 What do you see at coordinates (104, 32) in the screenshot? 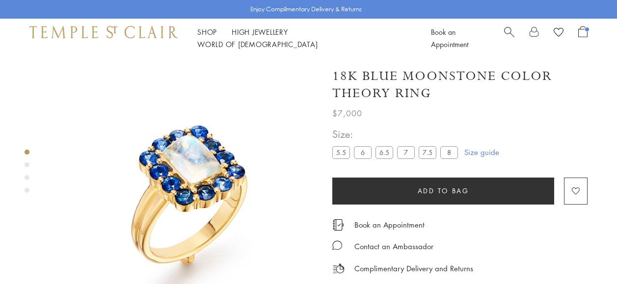
I see `img: Temple St. Clair` at bounding box center [104, 32].